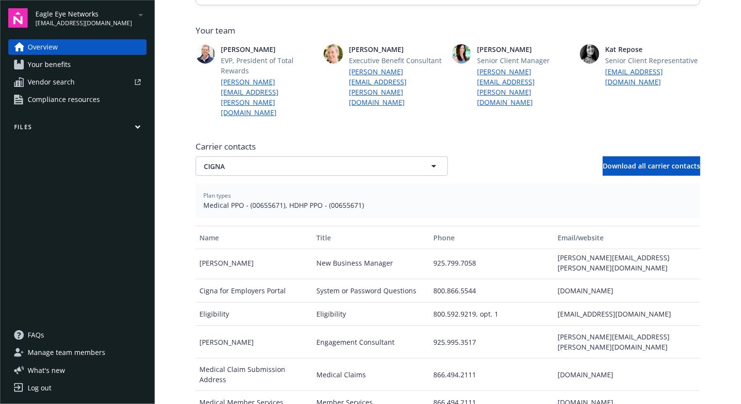 The image size is (741, 404). Describe the element at coordinates (396, 60) in the screenshot. I see `span: Executive Benefit Consultant` at that location.